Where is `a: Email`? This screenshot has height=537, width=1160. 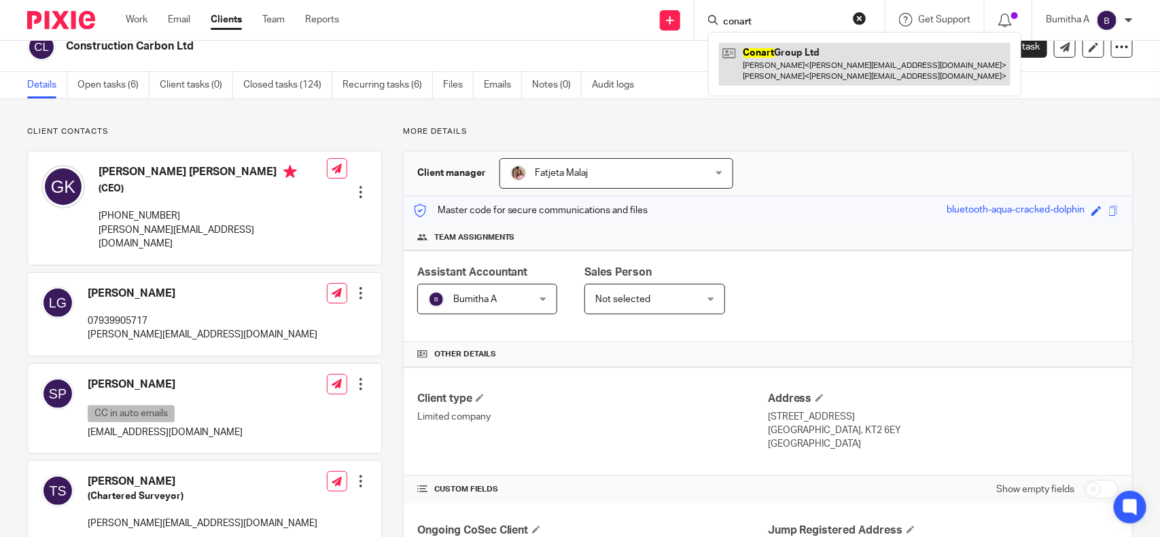 a: Email is located at coordinates (179, 20).